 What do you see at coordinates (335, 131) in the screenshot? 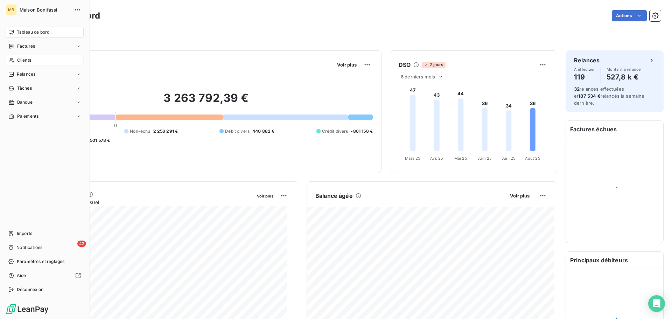
I see `span: Crédit divers` at bounding box center [335, 131].